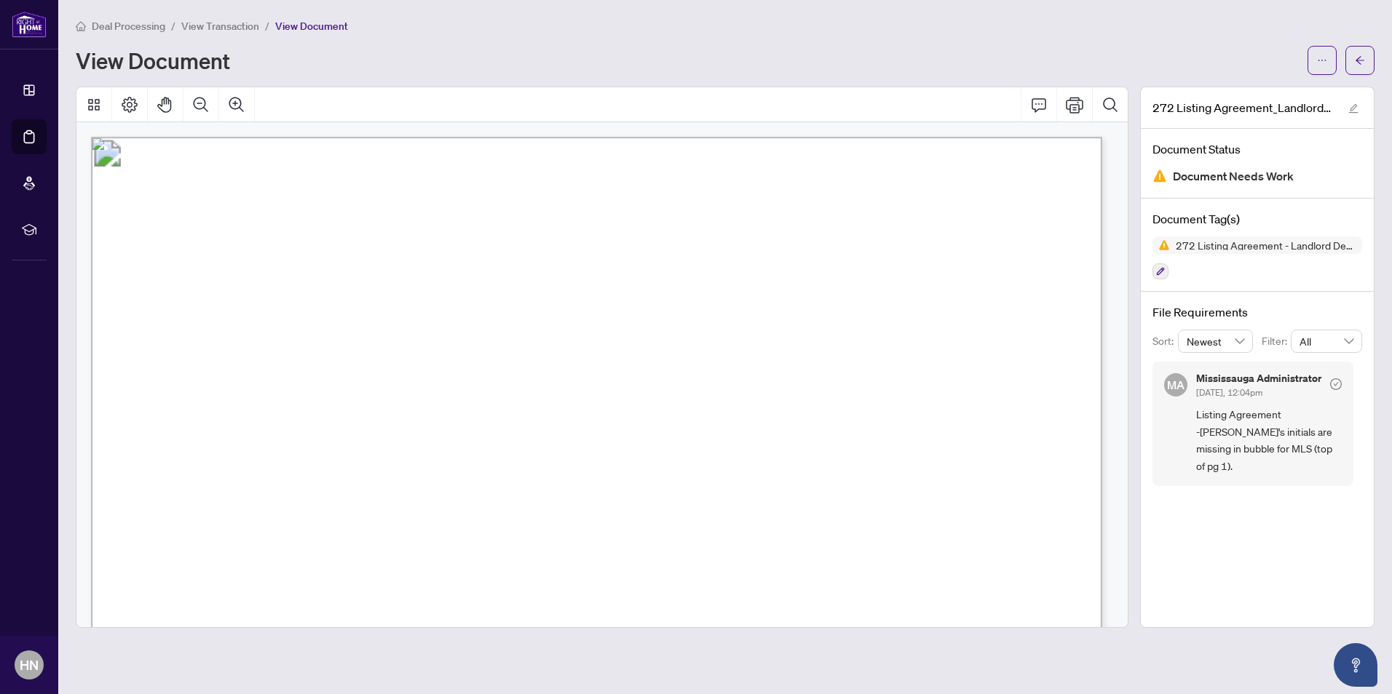 This screenshot has height=694, width=1392. Describe the element at coordinates (153, 60) in the screenshot. I see `h1: View Document` at that location.